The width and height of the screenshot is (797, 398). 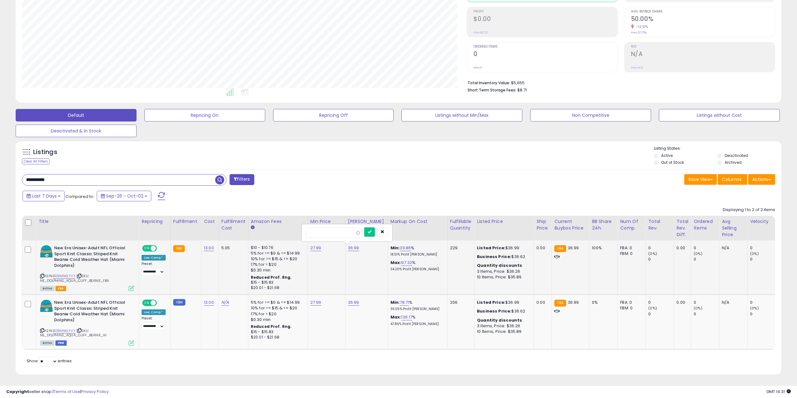 I want to click on button: Actions, so click(x=762, y=179).